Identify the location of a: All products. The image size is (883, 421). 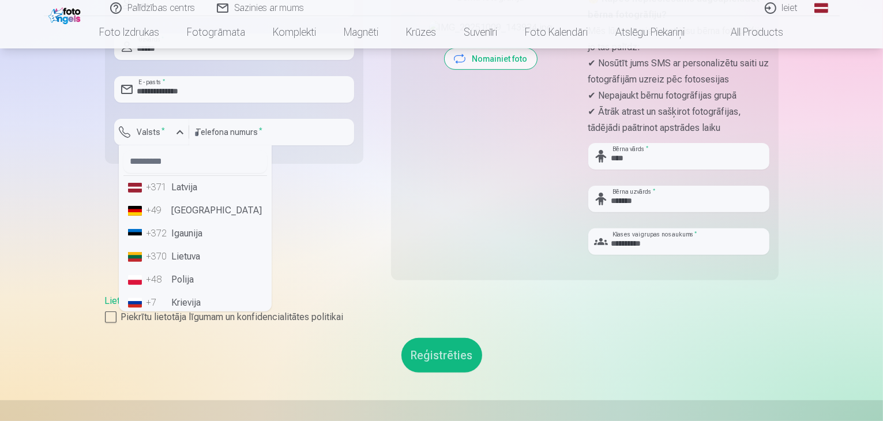
(748, 32).